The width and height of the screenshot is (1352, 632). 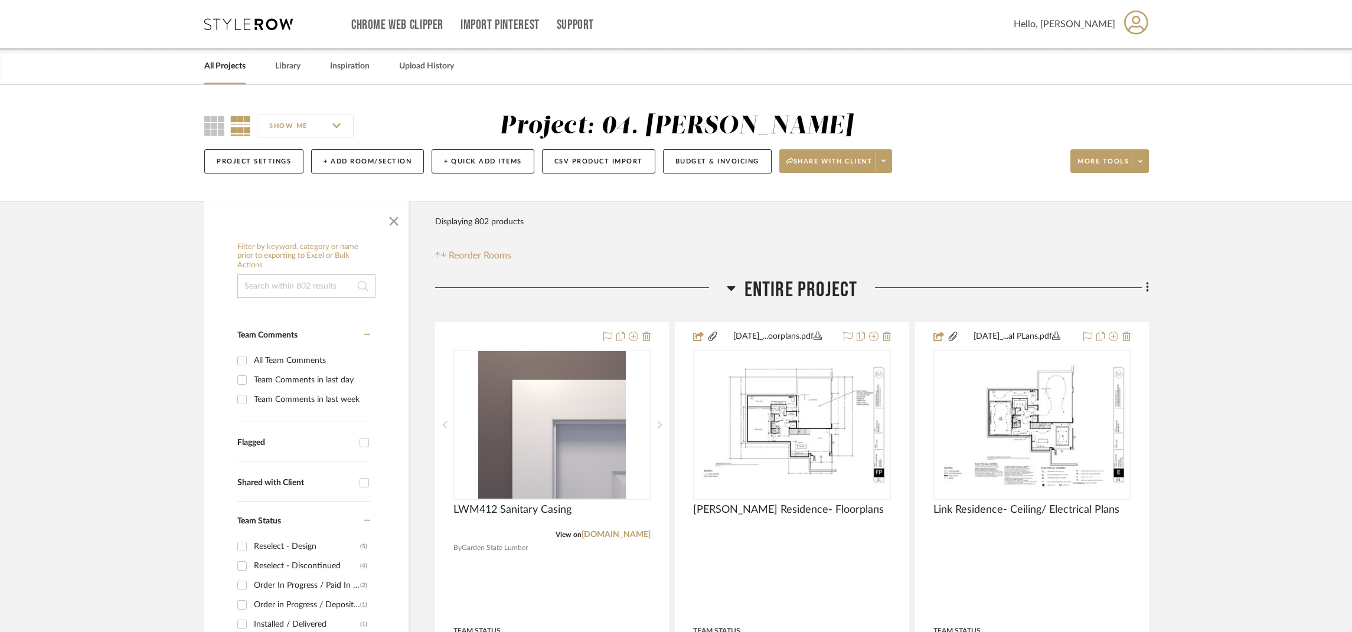 What do you see at coordinates (500, 25) in the screenshot?
I see `a: Import Pinterest` at bounding box center [500, 25].